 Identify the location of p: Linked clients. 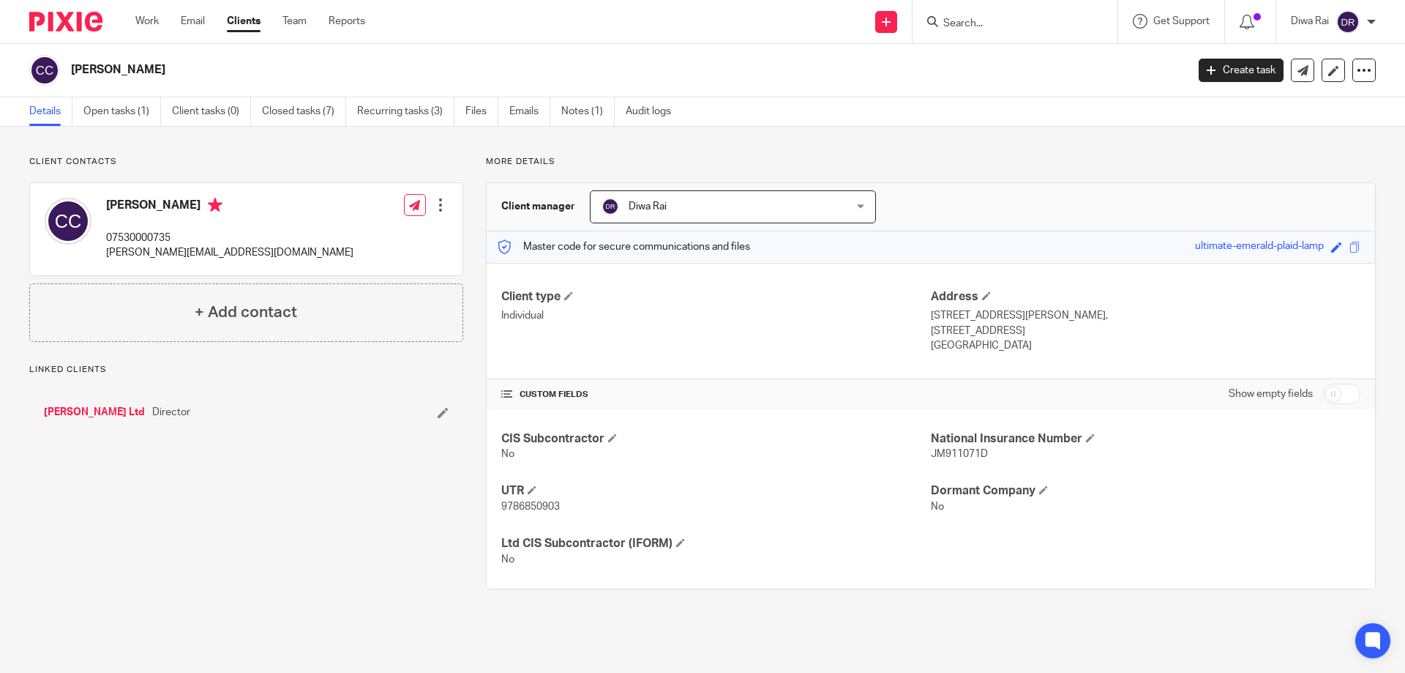
(246, 370).